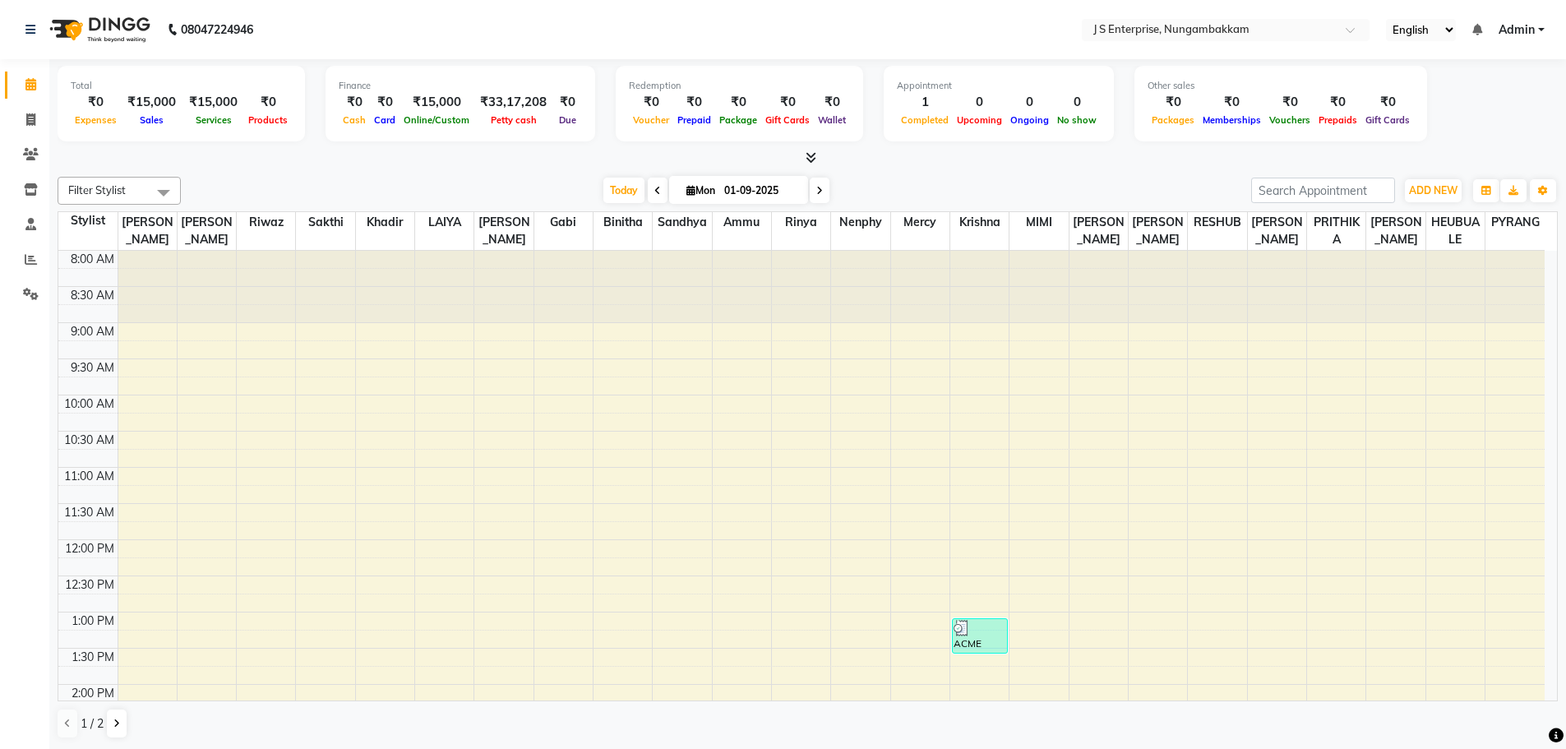 The width and height of the screenshot is (1566, 749). What do you see at coordinates (682, 222) in the screenshot?
I see `span: sandhya` at bounding box center [682, 222].